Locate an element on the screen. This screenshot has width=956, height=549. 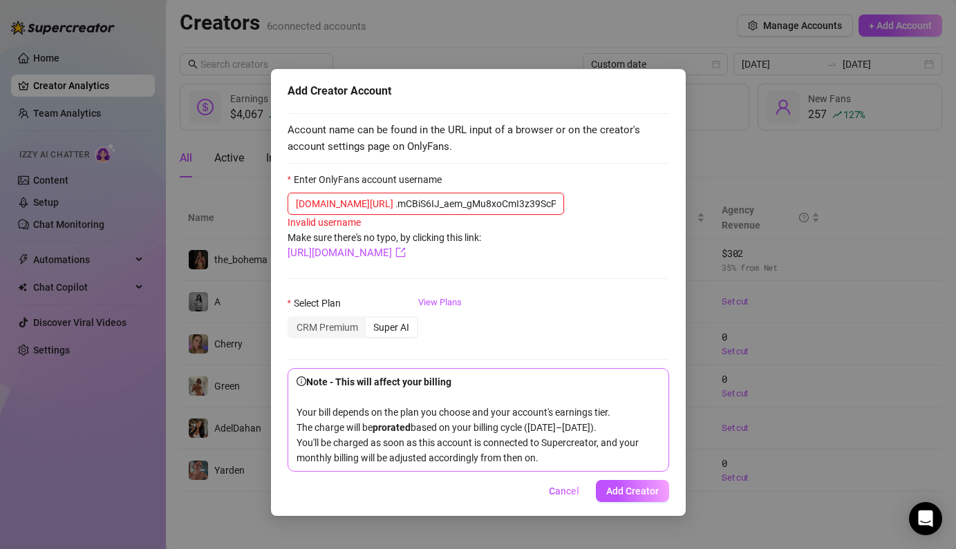
b: prorated is located at coordinates (391, 428).